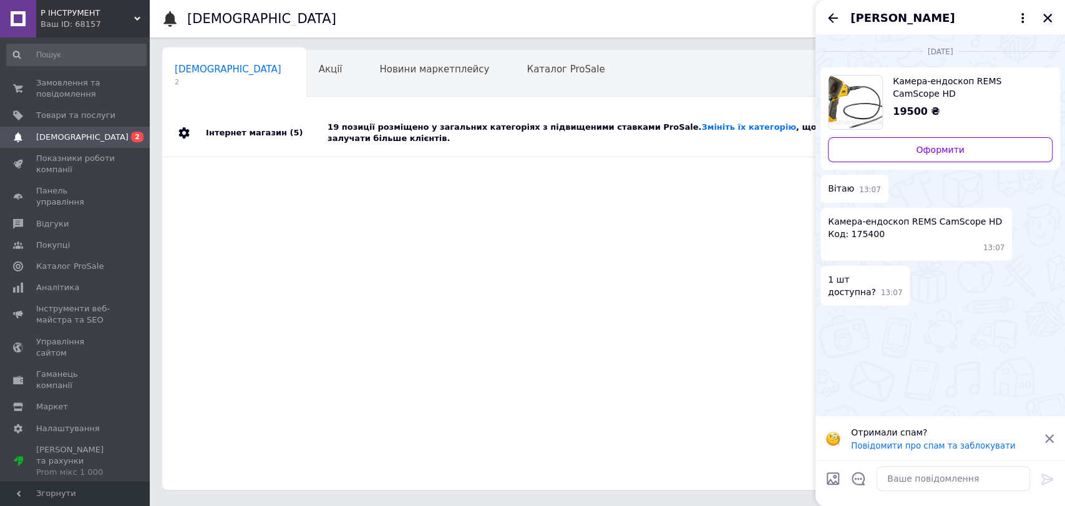  I want to click on span: Аналітика, so click(57, 288).